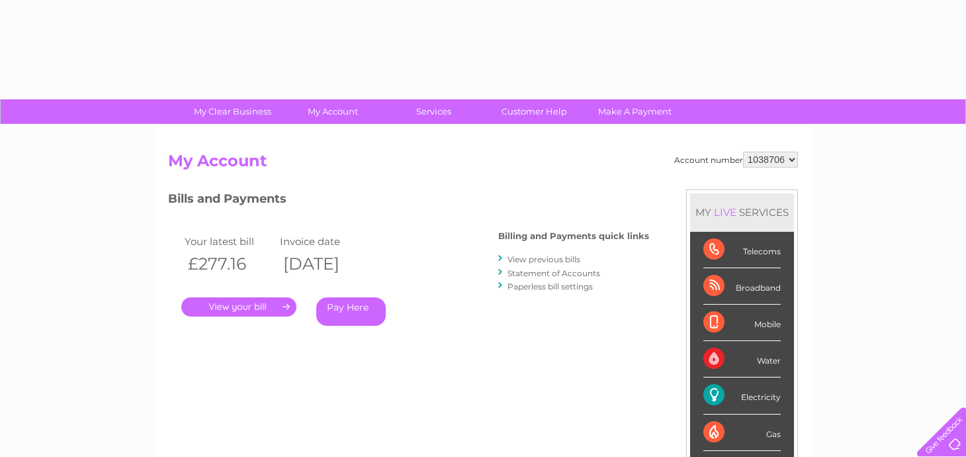 The width and height of the screenshot is (966, 457). I want to click on a: Services, so click(433, 111).